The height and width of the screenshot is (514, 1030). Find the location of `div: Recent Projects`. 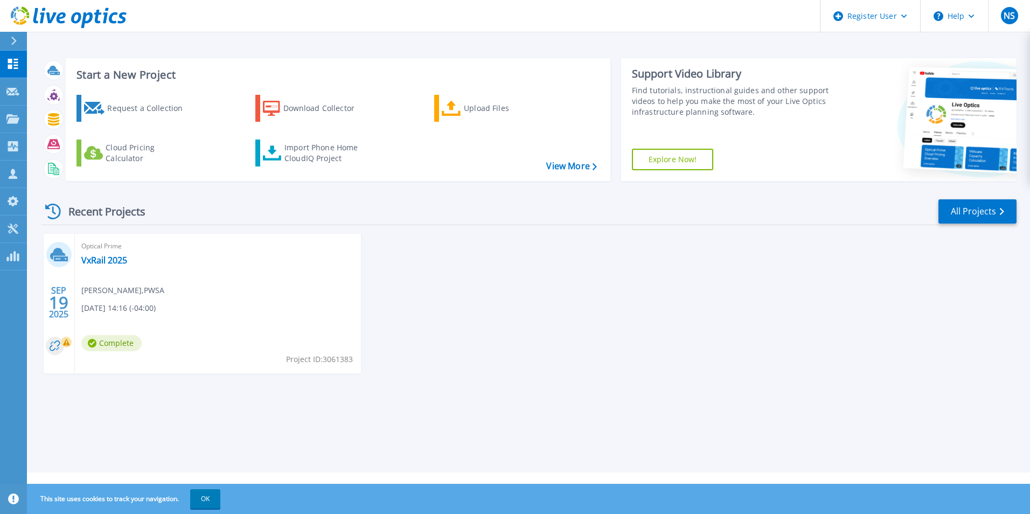

div: Recent Projects is located at coordinates (101, 211).